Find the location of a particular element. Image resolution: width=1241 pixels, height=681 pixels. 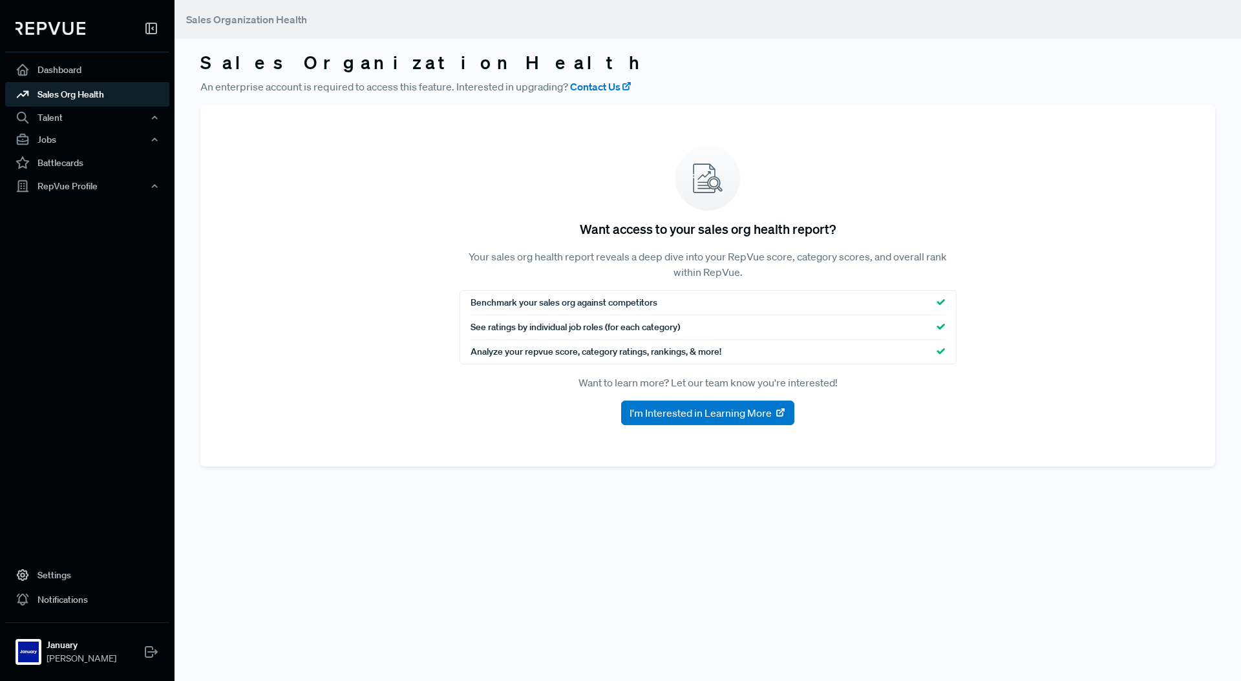

a: Settings is located at coordinates (87, 575).